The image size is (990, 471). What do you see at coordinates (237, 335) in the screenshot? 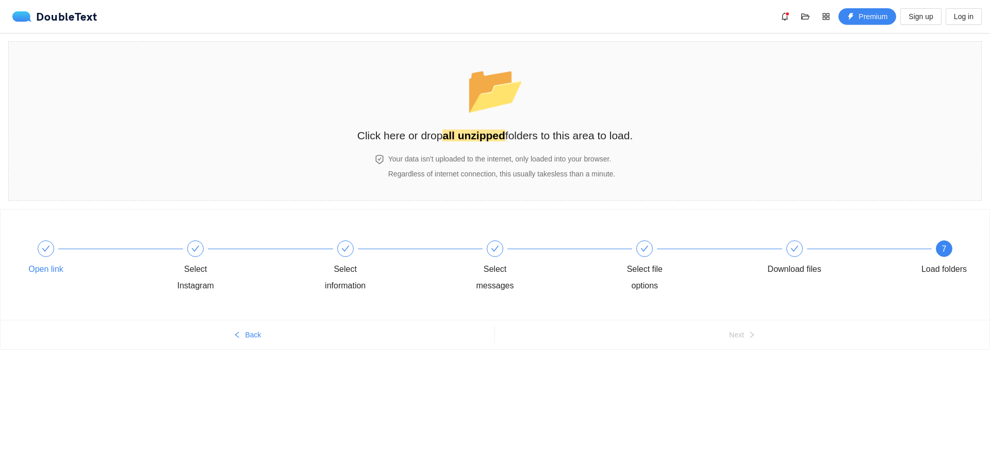
I see `span: left` at bounding box center [237, 335].